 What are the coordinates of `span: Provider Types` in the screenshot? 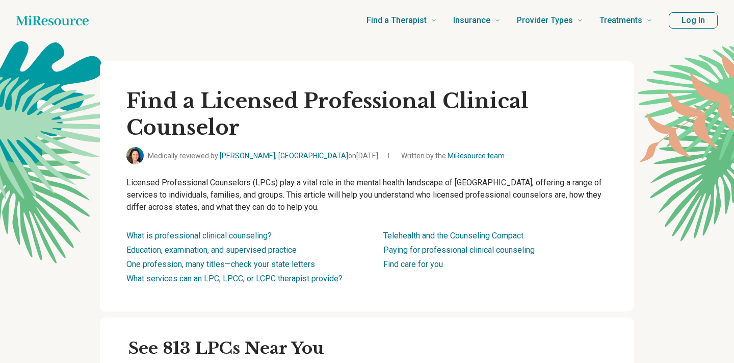 It's located at (545, 20).